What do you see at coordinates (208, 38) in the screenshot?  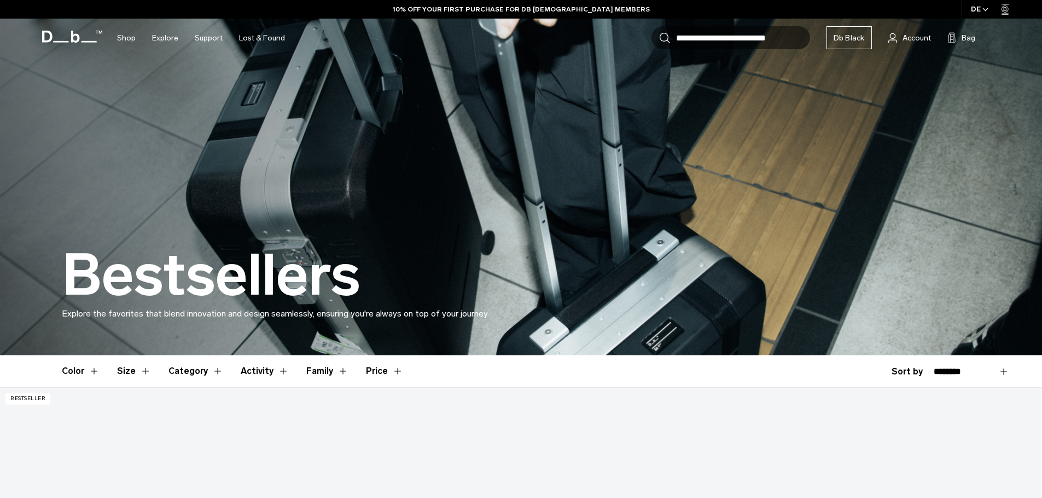 I see `a: Support` at bounding box center [208, 38].